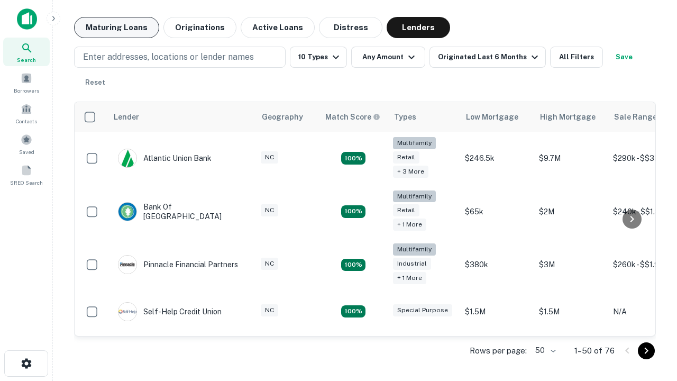 This screenshot has width=677, height=381. Describe the element at coordinates (26, 82) in the screenshot. I see `div: Borrowers` at that location.